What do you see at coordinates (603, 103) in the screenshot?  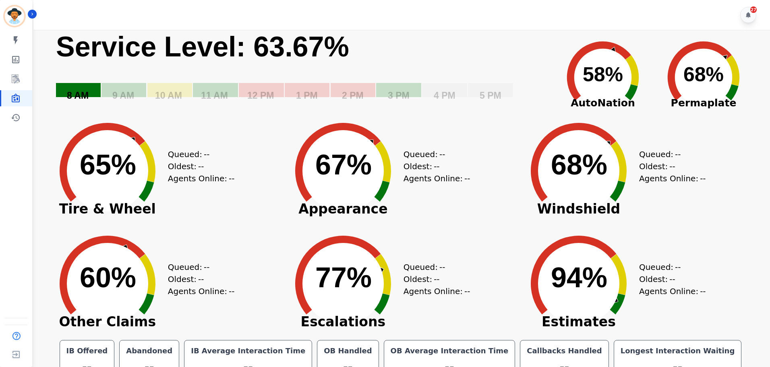 I see `span: AutoNation` at bounding box center [603, 103].